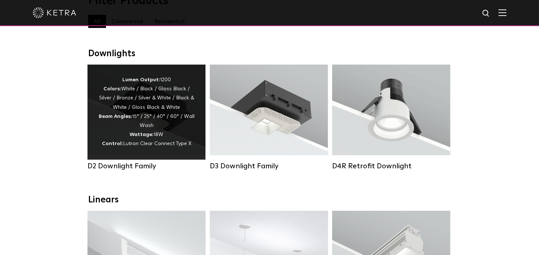 The image size is (539, 255). Describe the element at coordinates (486, 13) in the screenshot. I see `img: search icon` at that location.